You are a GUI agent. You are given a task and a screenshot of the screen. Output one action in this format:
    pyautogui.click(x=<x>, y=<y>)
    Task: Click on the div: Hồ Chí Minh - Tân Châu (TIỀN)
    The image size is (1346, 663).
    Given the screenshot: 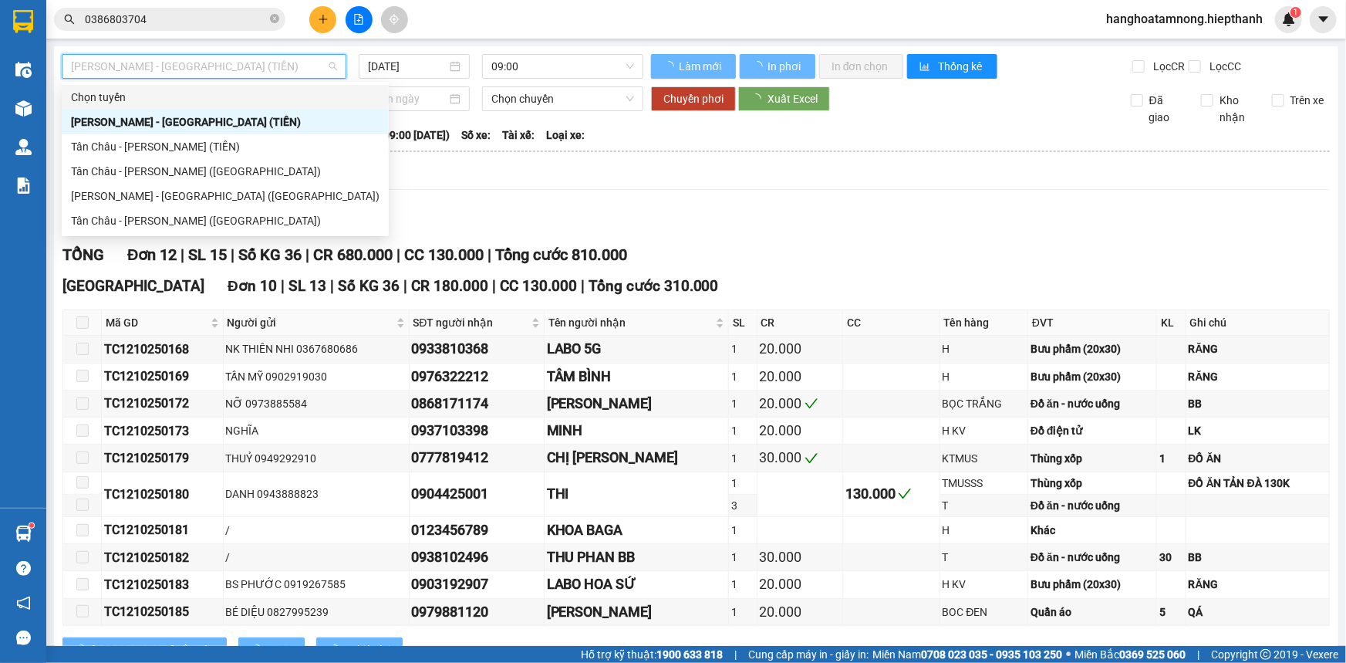 What is the action you would take?
    pyautogui.click(x=225, y=122)
    